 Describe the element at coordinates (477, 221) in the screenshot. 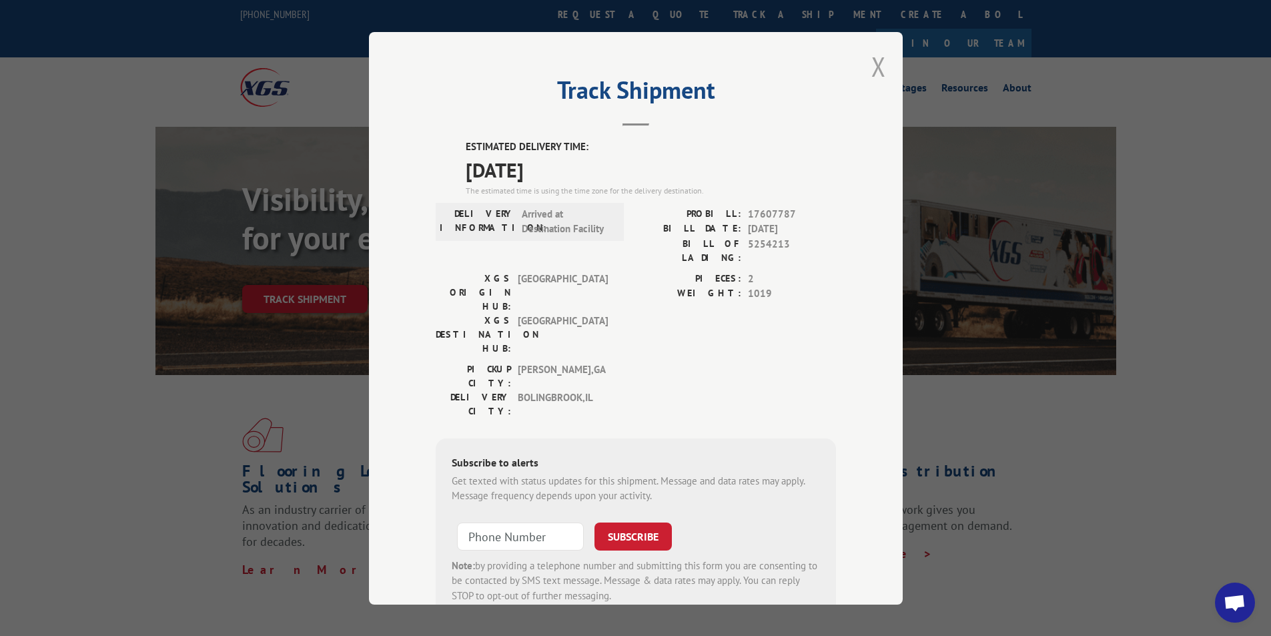

I see `label: DELIVERY INFORMATION:` at that location.